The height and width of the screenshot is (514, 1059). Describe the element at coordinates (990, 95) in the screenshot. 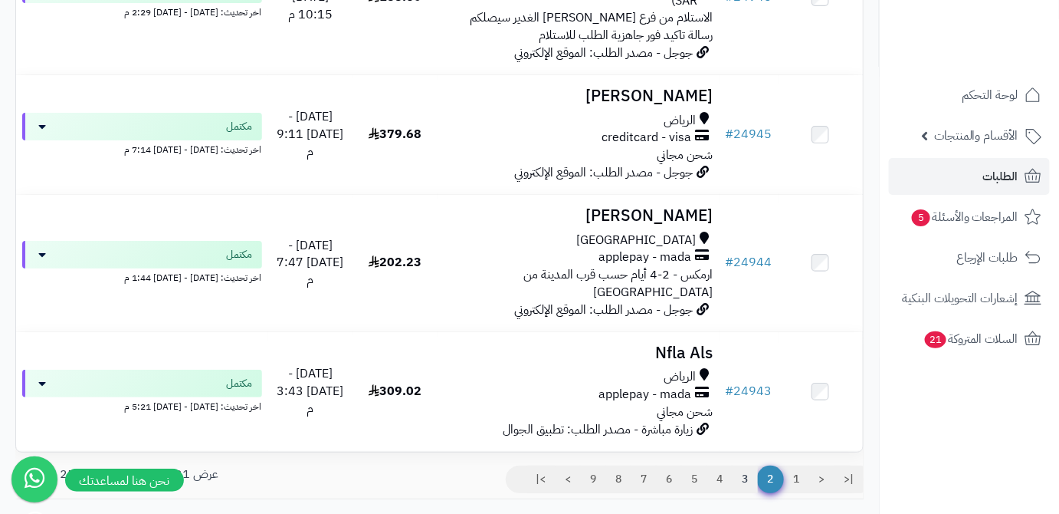

I see `span: لوحة التحكم` at that location.